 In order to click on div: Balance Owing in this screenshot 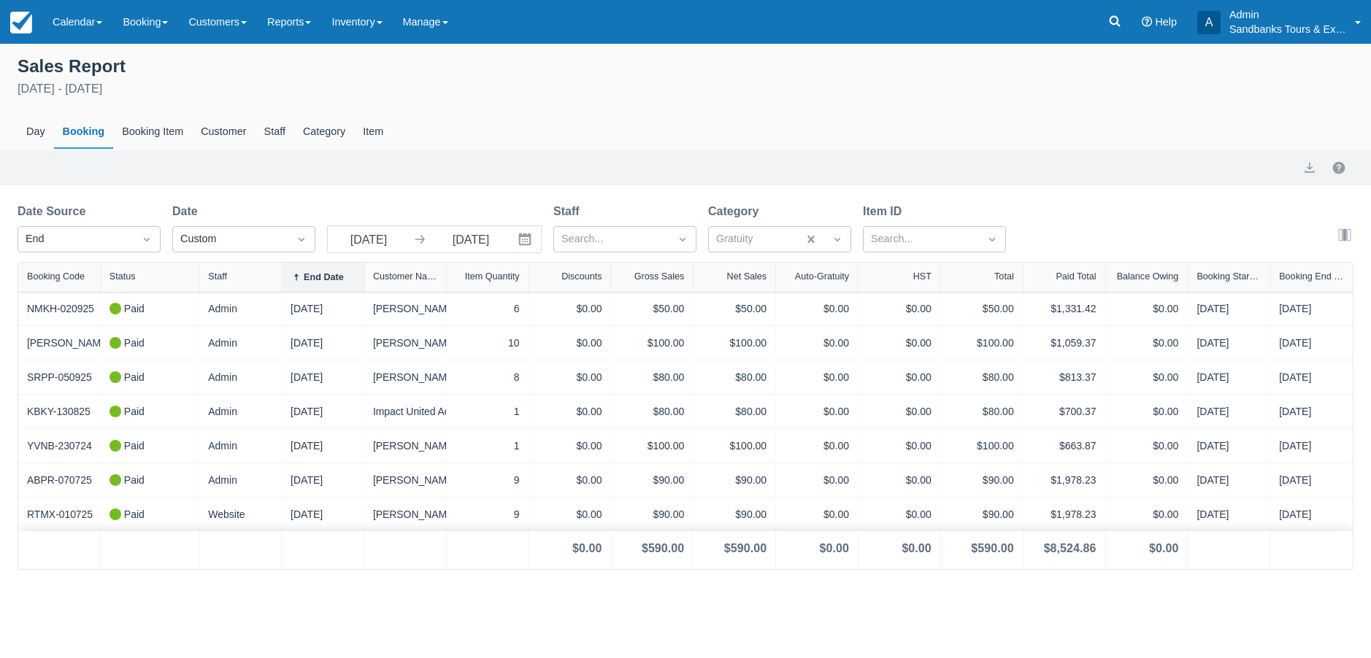, I will do `click(1148, 277)`.